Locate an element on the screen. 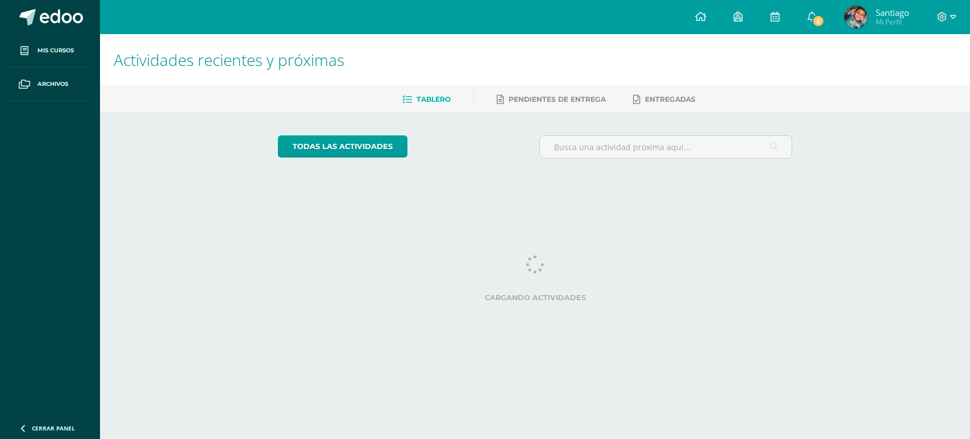  span: Archivos is located at coordinates (53, 84).